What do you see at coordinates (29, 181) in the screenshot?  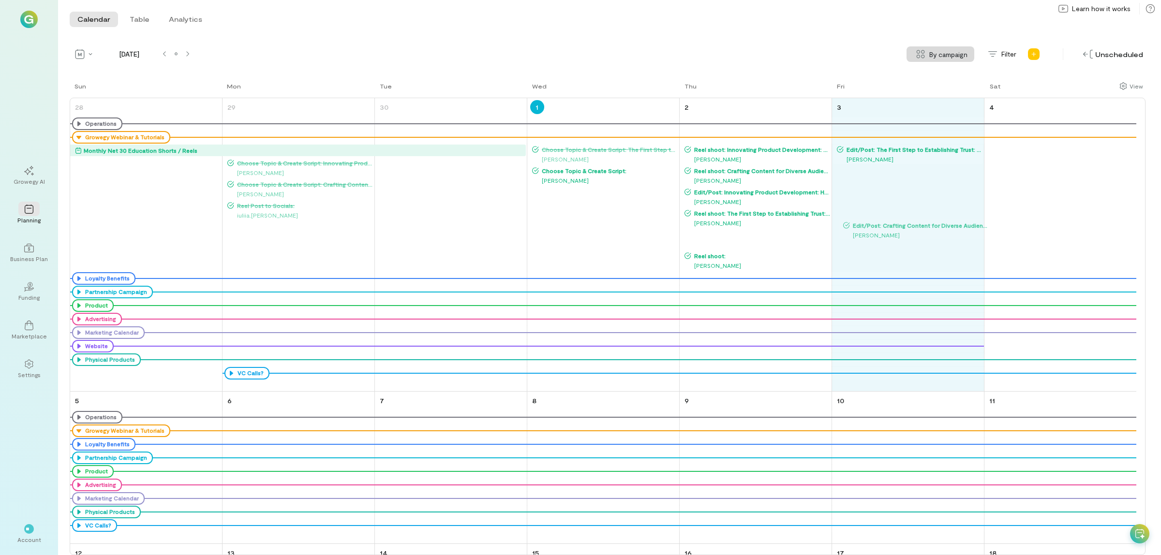 I see `div: Growegy AI` at bounding box center [29, 181].